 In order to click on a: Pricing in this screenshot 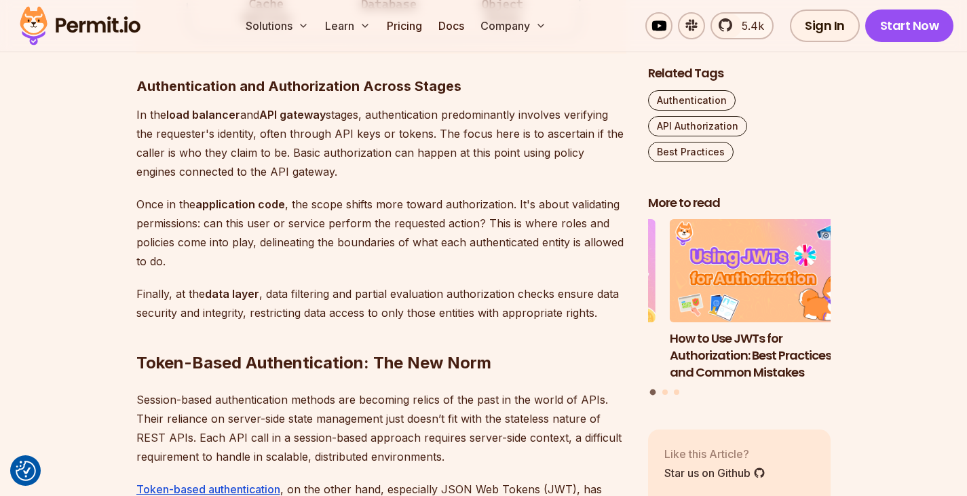, I will do `click(404, 26)`.